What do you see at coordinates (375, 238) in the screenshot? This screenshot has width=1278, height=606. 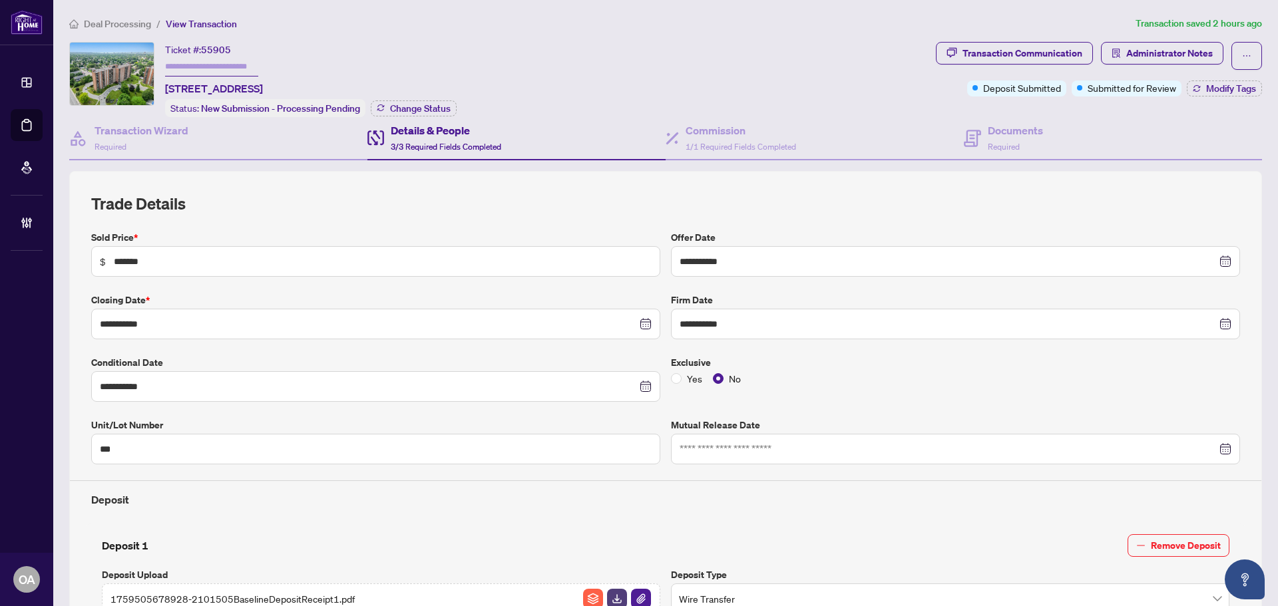 I see `label: Sold Price` at bounding box center [375, 238].